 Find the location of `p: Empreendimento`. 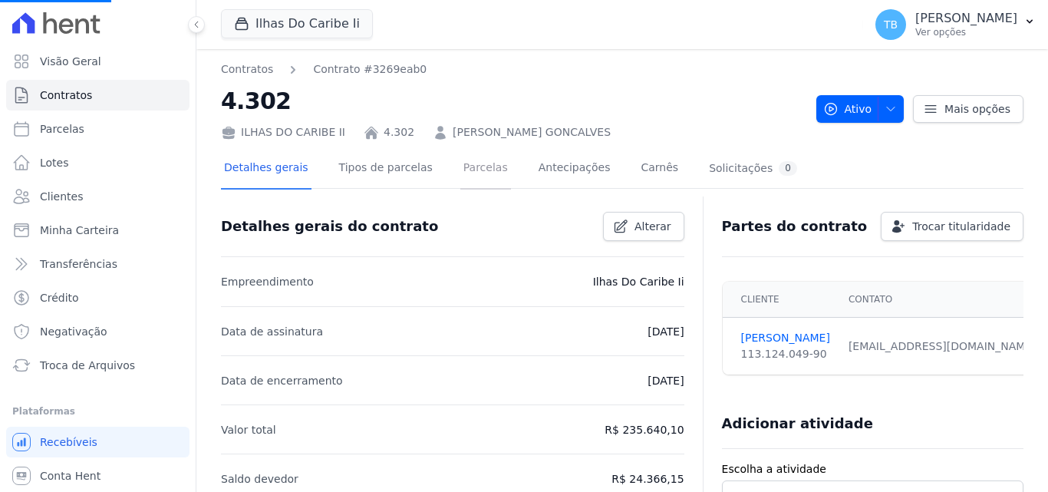

p: Empreendimento is located at coordinates (267, 282).